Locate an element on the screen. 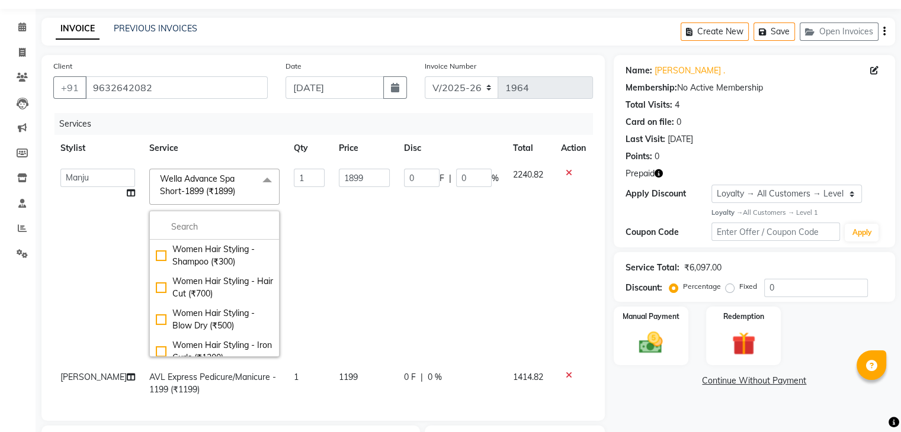  span: F is located at coordinates (442, 178).